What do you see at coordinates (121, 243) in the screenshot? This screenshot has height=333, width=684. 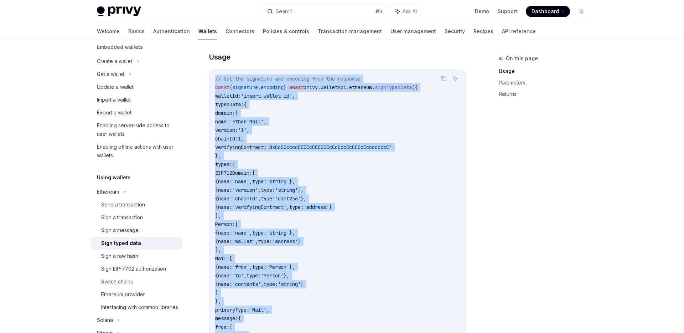 I see `div: Sign typed data` at bounding box center [121, 243].